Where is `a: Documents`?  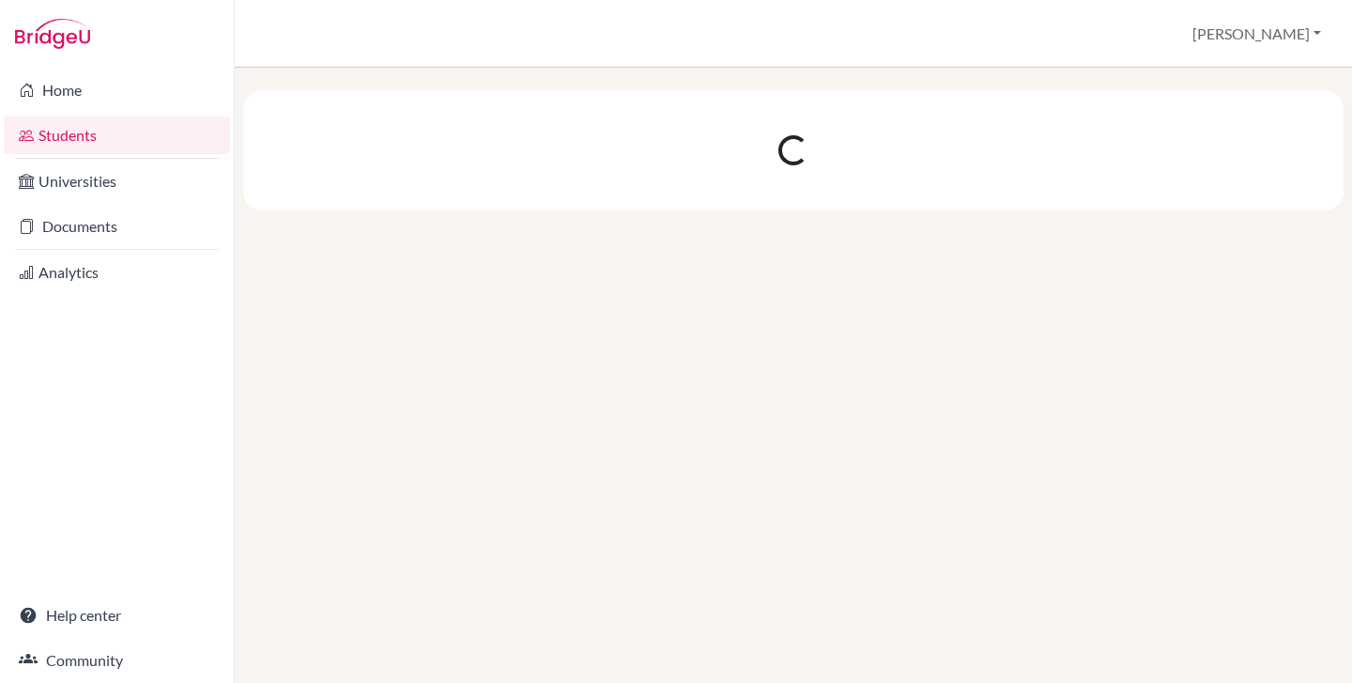 a: Documents is located at coordinates (116, 226).